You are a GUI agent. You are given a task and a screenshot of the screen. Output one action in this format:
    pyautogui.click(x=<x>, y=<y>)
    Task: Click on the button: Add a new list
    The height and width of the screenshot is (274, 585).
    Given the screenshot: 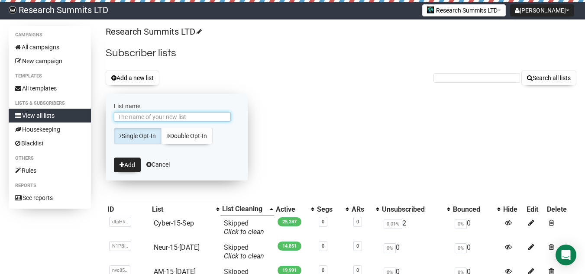 What is the action you would take?
    pyautogui.click(x=133, y=78)
    